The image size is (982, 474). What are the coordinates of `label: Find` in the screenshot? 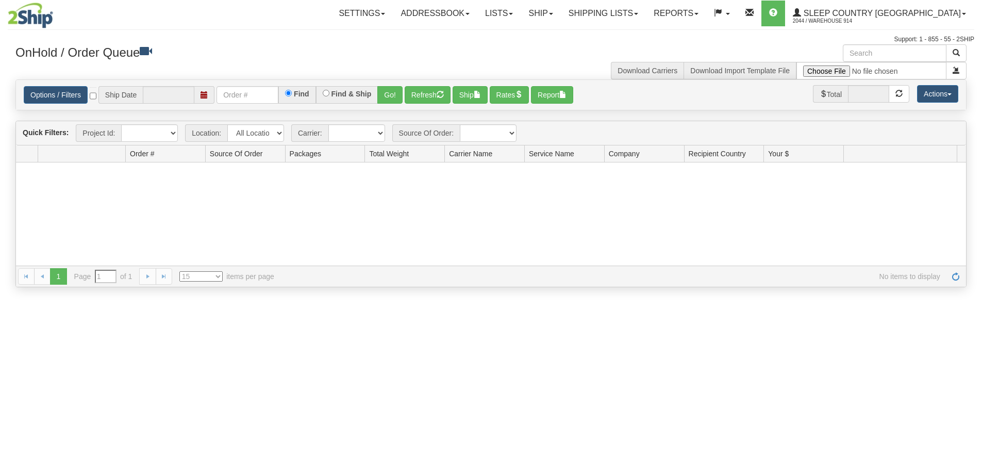 It's located at (302, 94).